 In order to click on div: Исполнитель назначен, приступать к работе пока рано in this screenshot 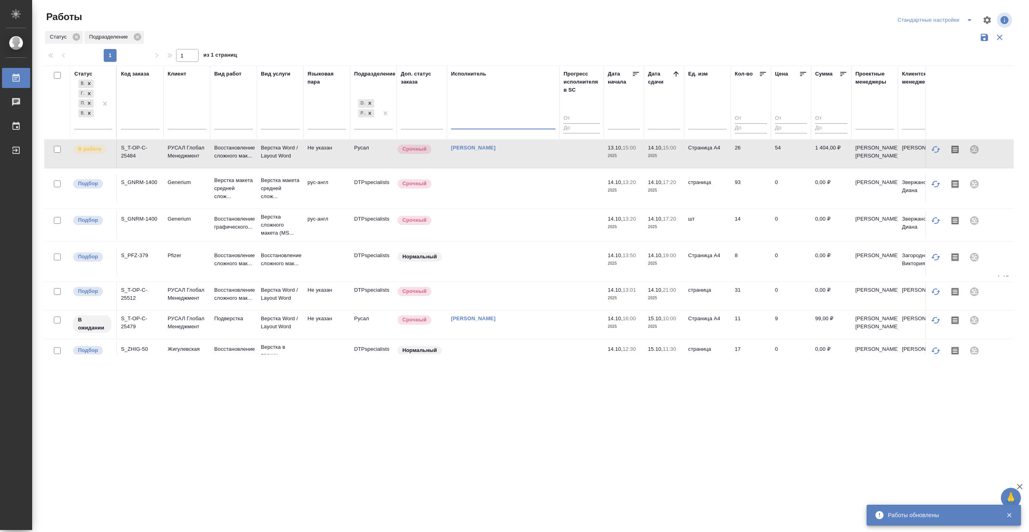, I will do `click(92, 324)`.